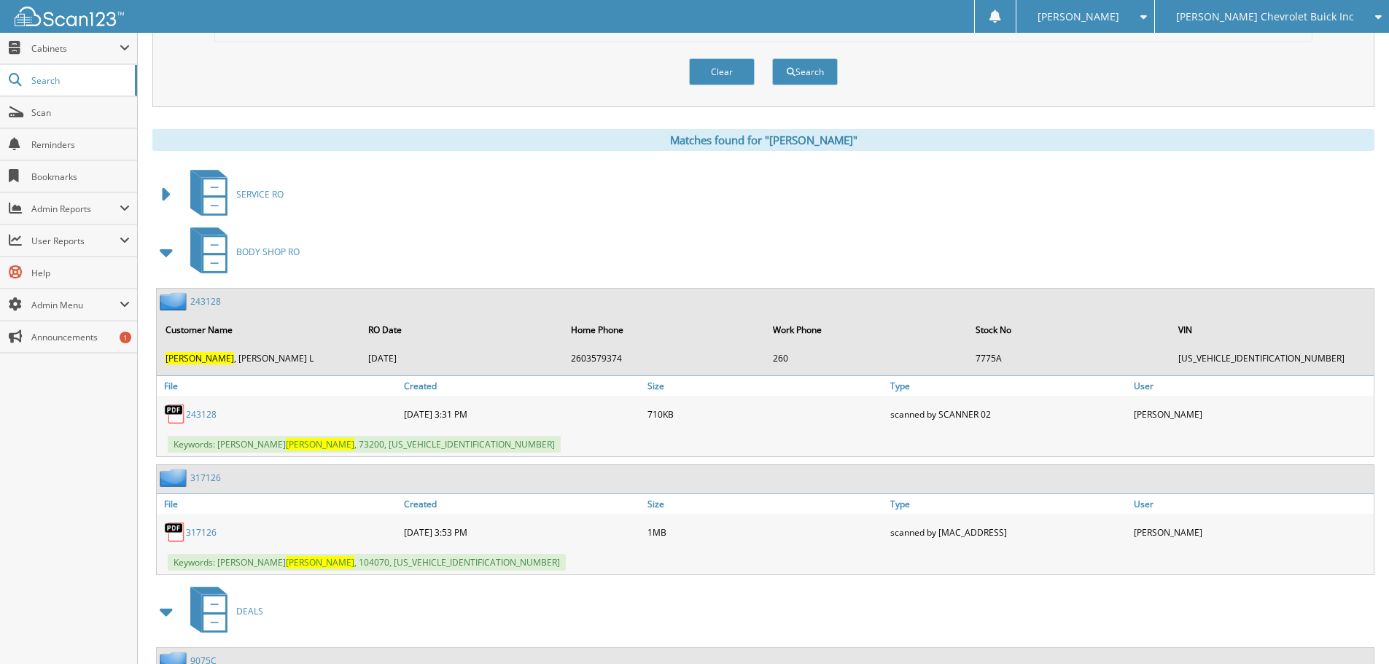 This screenshot has height=664, width=1389. What do you see at coordinates (80, 273) in the screenshot?
I see `span: Help` at bounding box center [80, 273].